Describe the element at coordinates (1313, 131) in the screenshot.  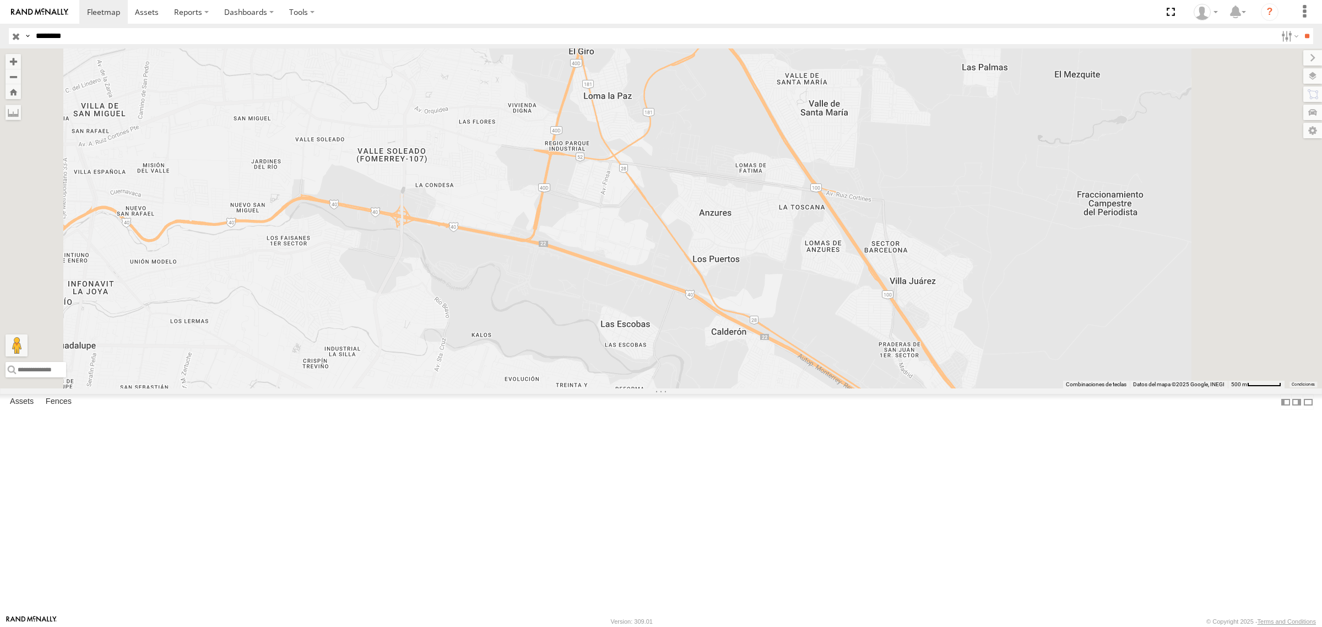
I see `label: Map Settings` at that location.